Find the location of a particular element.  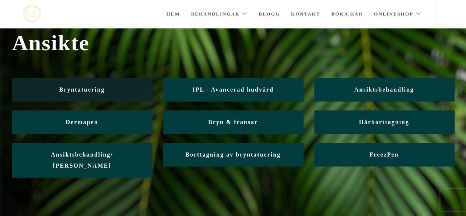

a: Onlineshop is located at coordinates (398, 14).